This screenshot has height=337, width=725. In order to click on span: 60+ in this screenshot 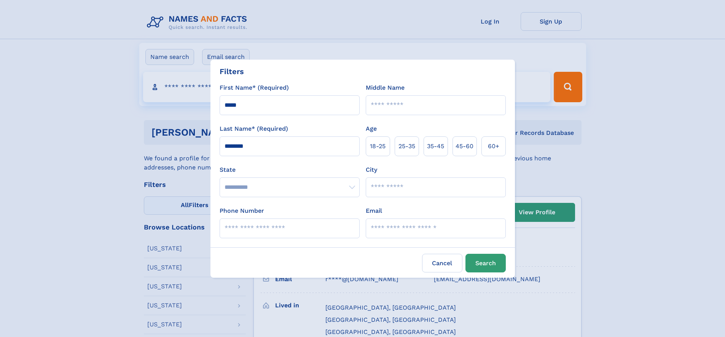, I will do `click(493, 146)`.